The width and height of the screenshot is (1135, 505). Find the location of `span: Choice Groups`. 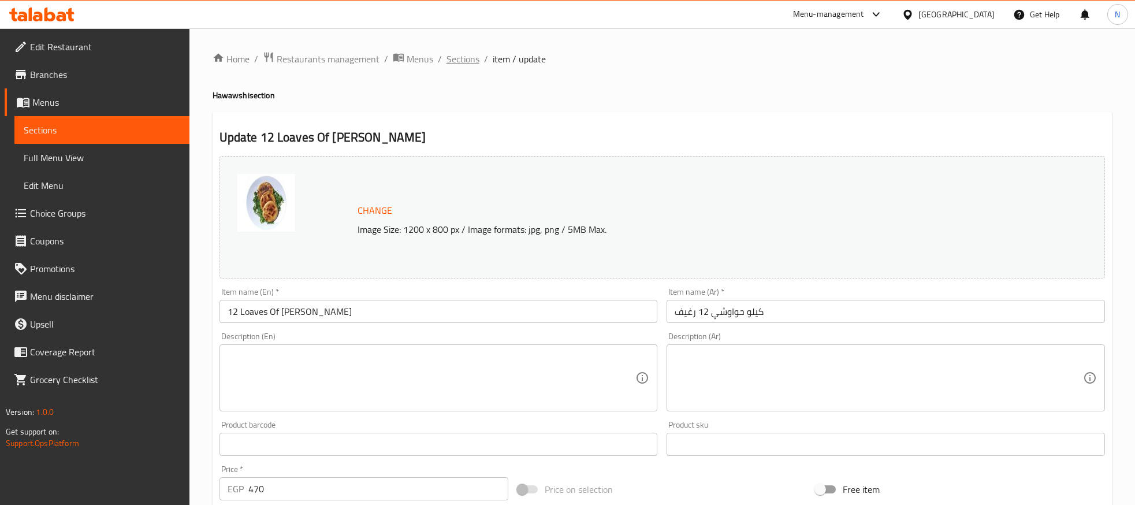

span: Choice Groups is located at coordinates (105, 213).